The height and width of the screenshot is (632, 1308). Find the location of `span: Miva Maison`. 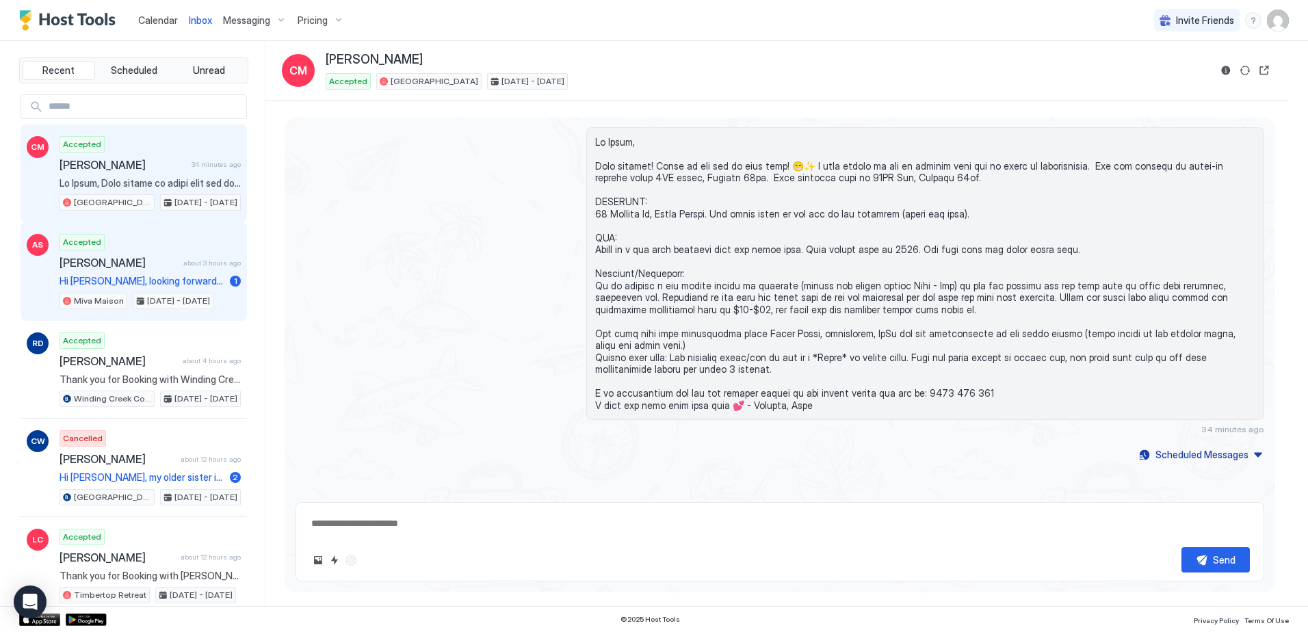

span: Miva Maison is located at coordinates (98, 301).